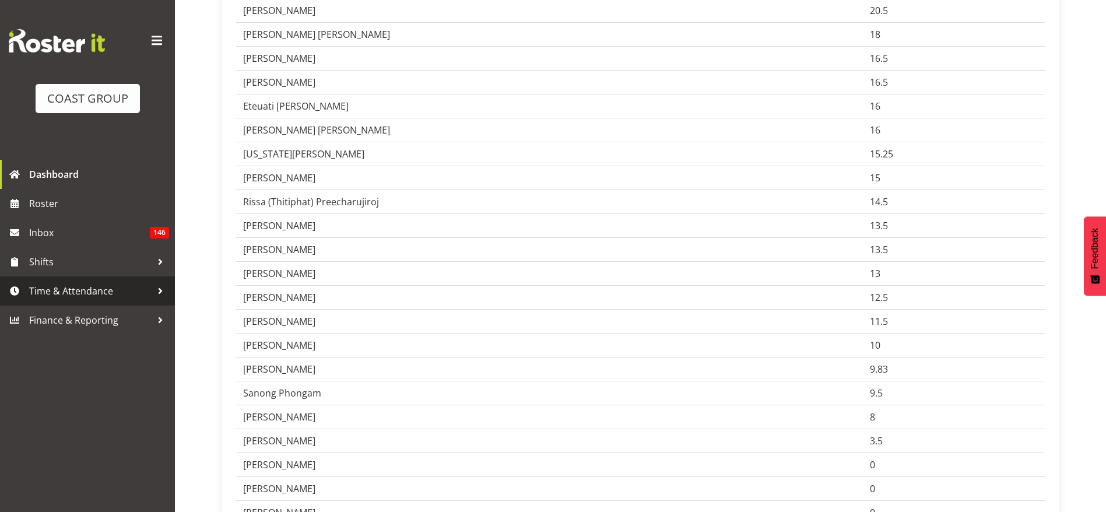 This screenshot has height=512, width=1106. What do you see at coordinates (90, 262) in the screenshot?
I see `span: Shifts` at bounding box center [90, 262].